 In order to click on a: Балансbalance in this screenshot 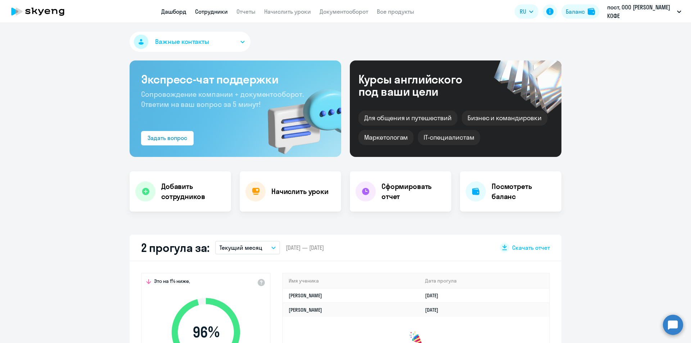, I will do `click(580, 12)`.